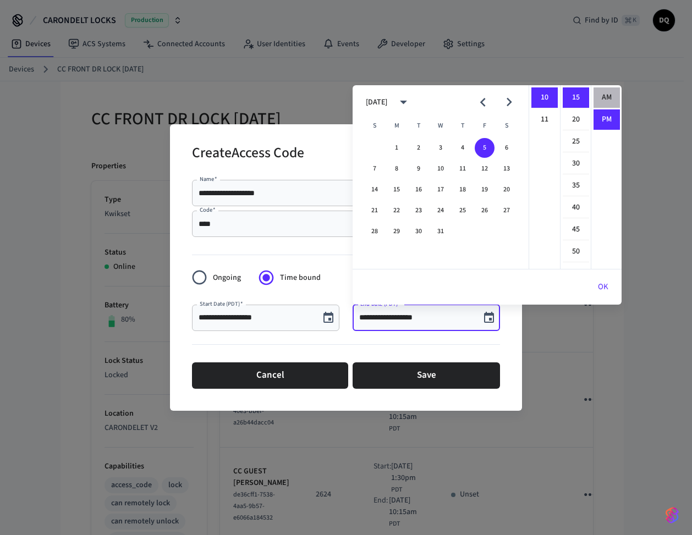 The height and width of the screenshot is (535, 692). I want to click on li: 35 minutes, so click(576, 186).